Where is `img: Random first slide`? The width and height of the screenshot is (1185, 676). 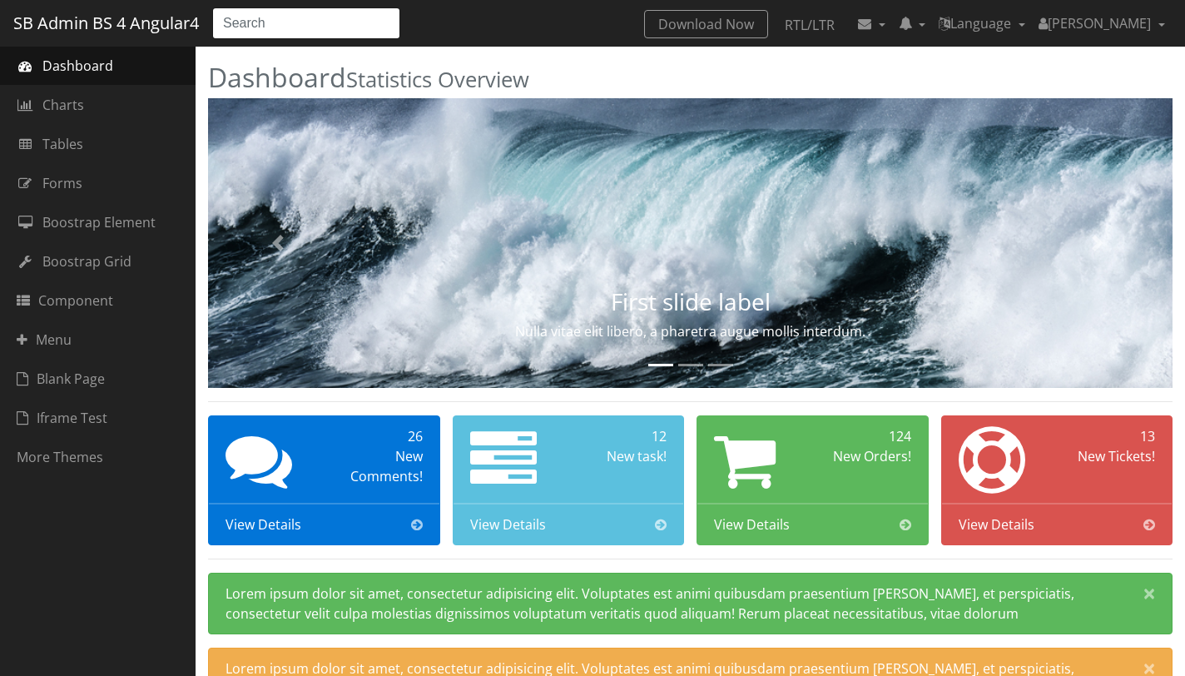 img: Random first slide is located at coordinates (690, 243).